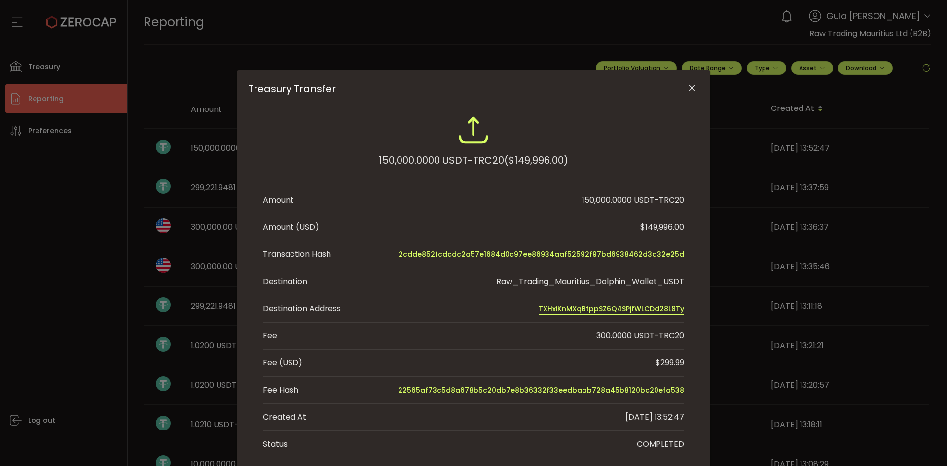 This screenshot has height=466, width=947. I want to click on span: 22565af73c5d8a678b5c20db7e8b36332f33eedbaab728a45b8120bc20efa538, so click(541, 390).